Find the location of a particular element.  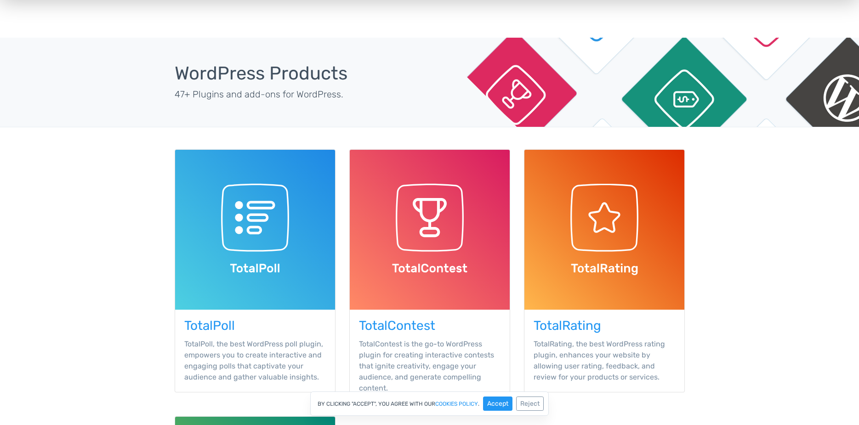

a: TotalRating TotalRating, the best WordPress rating plugin, enhances your website by allowing user... is located at coordinates (605, 271).